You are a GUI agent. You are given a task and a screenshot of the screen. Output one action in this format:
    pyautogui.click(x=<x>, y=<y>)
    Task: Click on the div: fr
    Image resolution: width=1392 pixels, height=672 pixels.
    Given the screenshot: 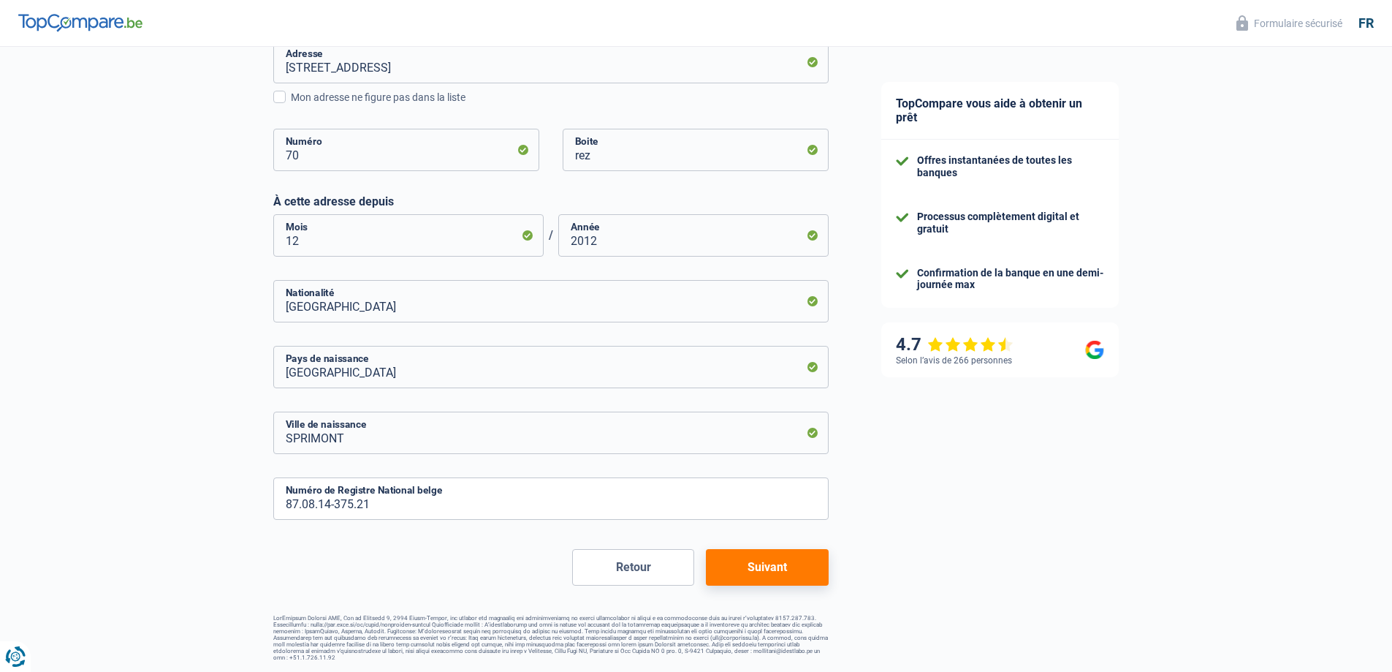 What is the action you would take?
    pyautogui.click(x=1366, y=23)
    